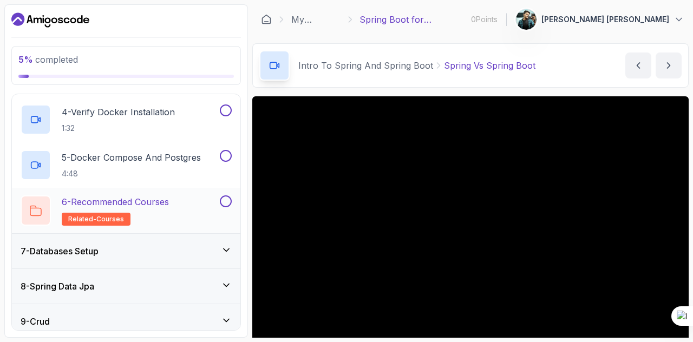 The width and height of the screenshot is (693, 342). Describe the element at coordinates (126, 322) in the screenshot. I see `button: 9-Crud` at that location.